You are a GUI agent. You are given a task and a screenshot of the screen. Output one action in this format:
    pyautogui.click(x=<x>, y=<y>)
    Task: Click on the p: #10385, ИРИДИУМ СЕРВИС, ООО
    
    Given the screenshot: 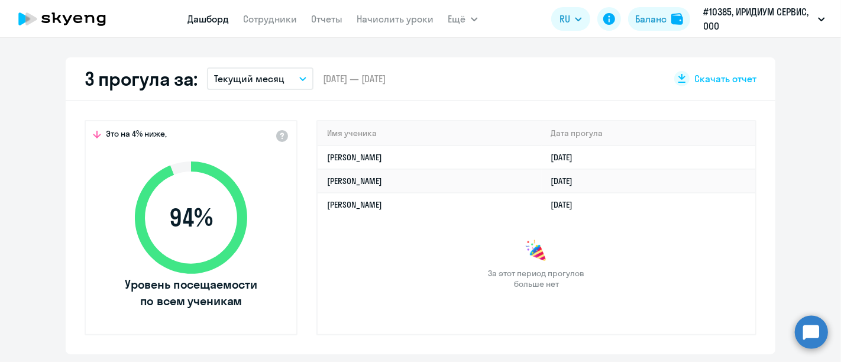 What is the action you would take?
    pyautogui.click(x=758, y=19)
    